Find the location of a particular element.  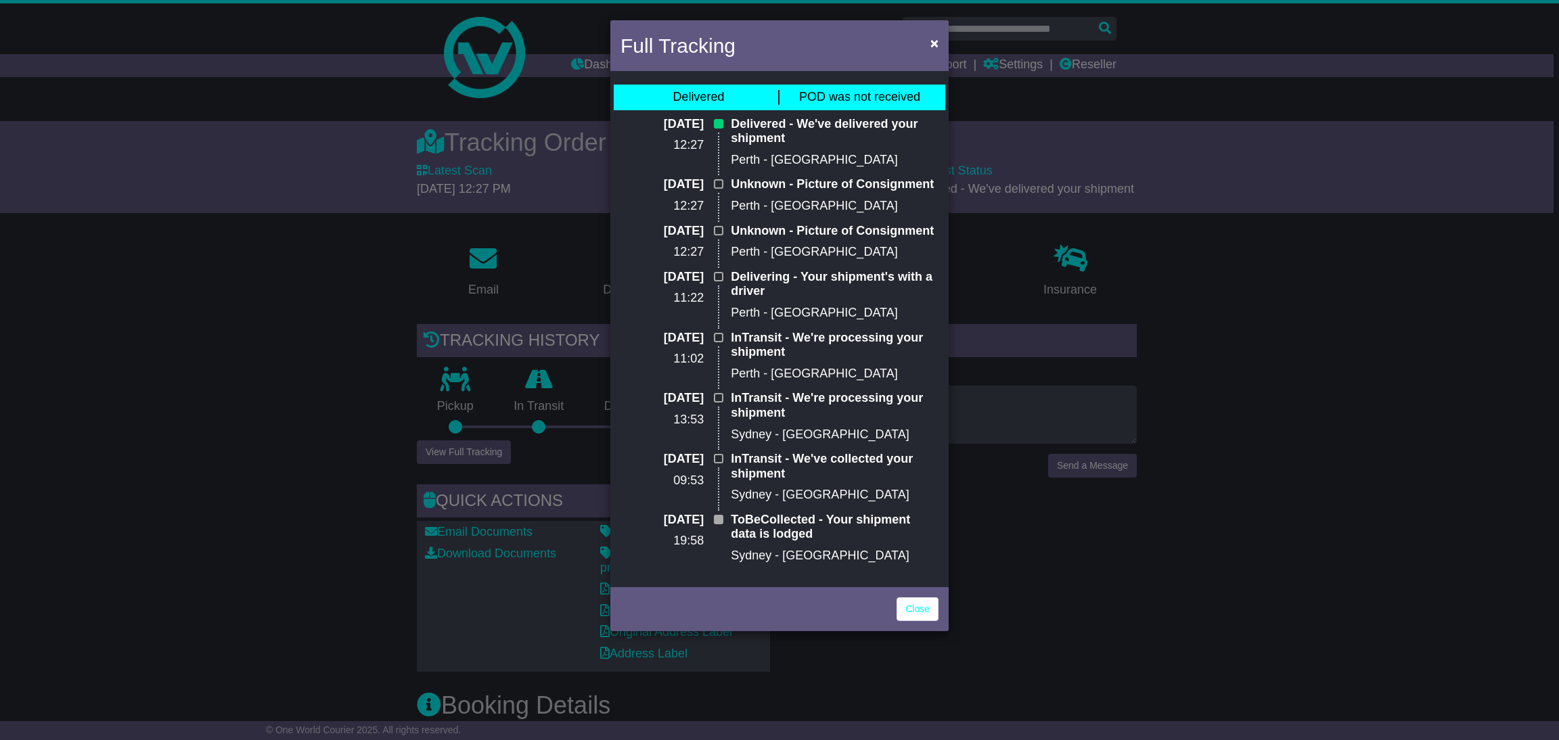

p: 19:58 is located at coordinates (662, 541).